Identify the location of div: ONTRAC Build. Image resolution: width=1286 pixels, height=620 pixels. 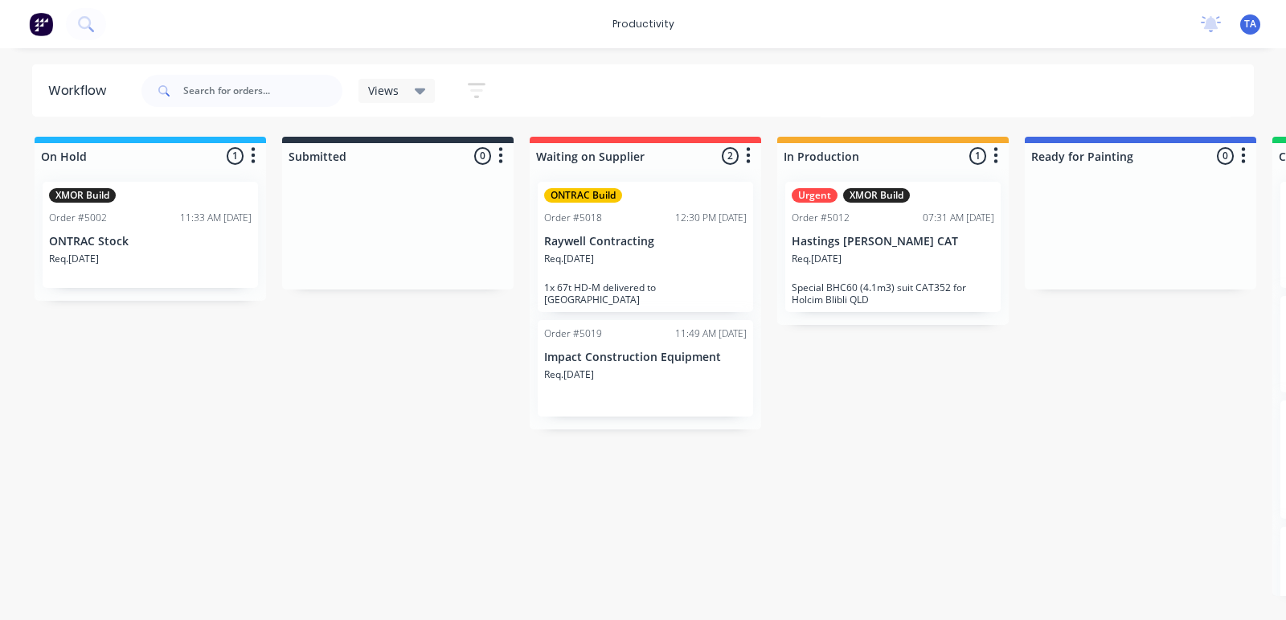
(583, 195).